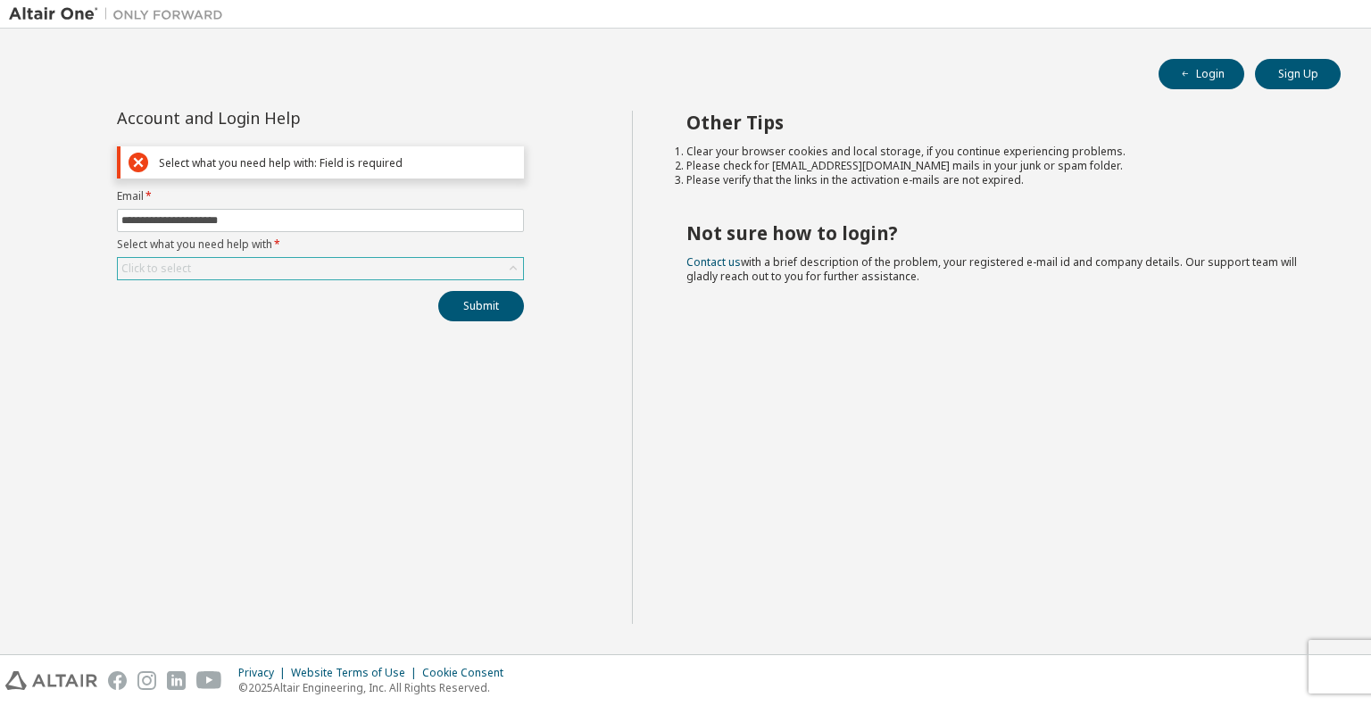 The width and height of the screenshot is (1371, 706). What do you see at coordinates (1298, 74) in the screenshot?
I see `button: Sign Up` at bounding box center [1298, 74].